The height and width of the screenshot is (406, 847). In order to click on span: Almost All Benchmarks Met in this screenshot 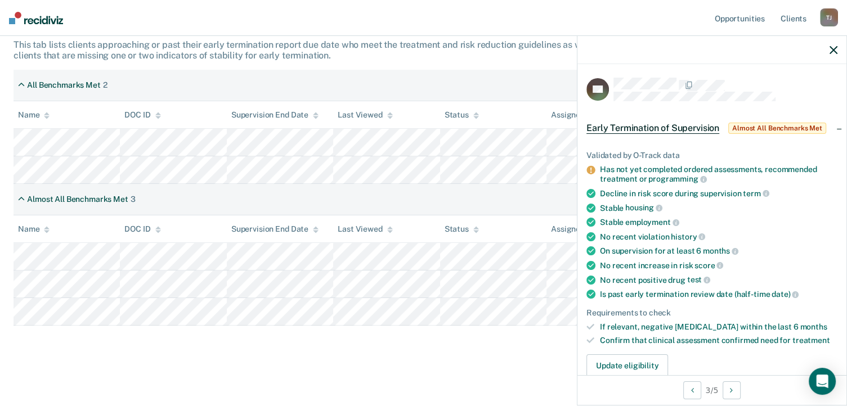, I will do `click(777, 128)`.